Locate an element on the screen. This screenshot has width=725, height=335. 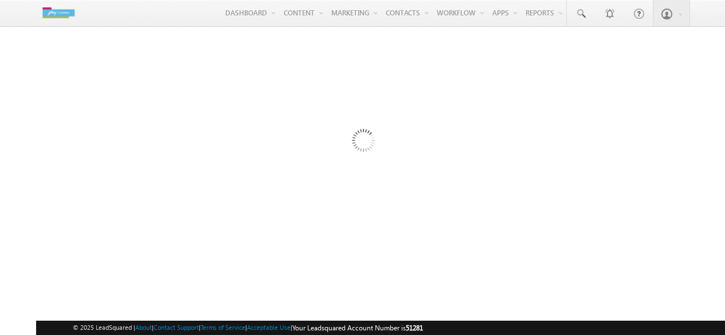
a: Contact Support is located at coordinates (176, 327).